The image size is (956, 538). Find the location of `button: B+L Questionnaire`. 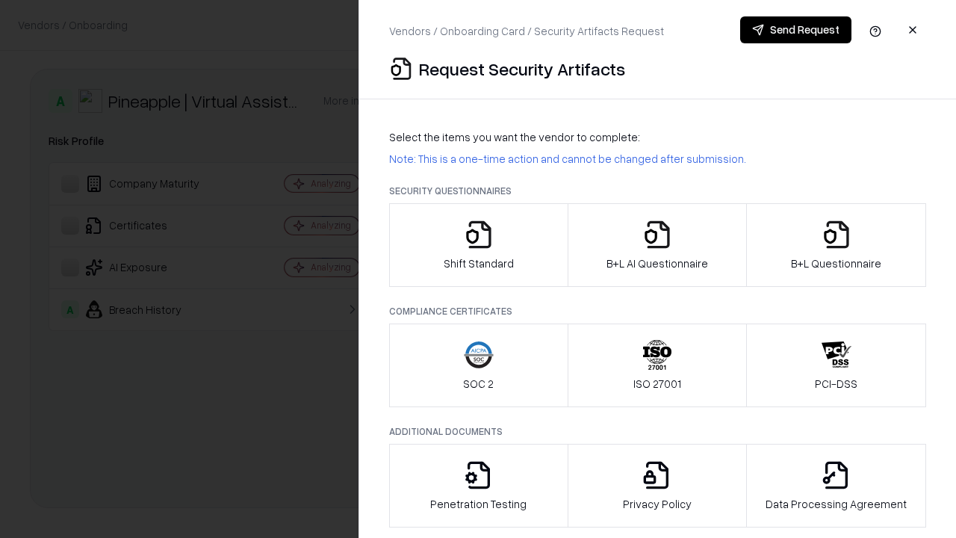

button: B+L Questionnaire is located at coordinates (836, 245).